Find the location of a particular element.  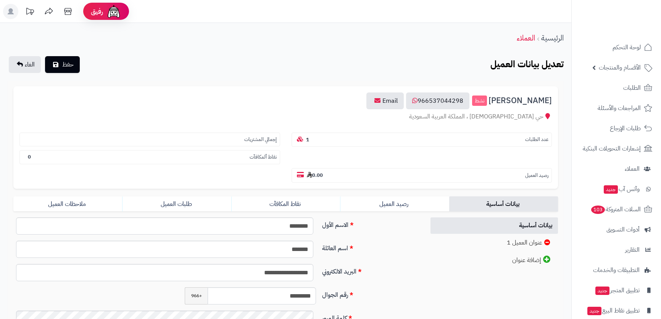

a: طلبات العميل is located at coordinates (176, 204).